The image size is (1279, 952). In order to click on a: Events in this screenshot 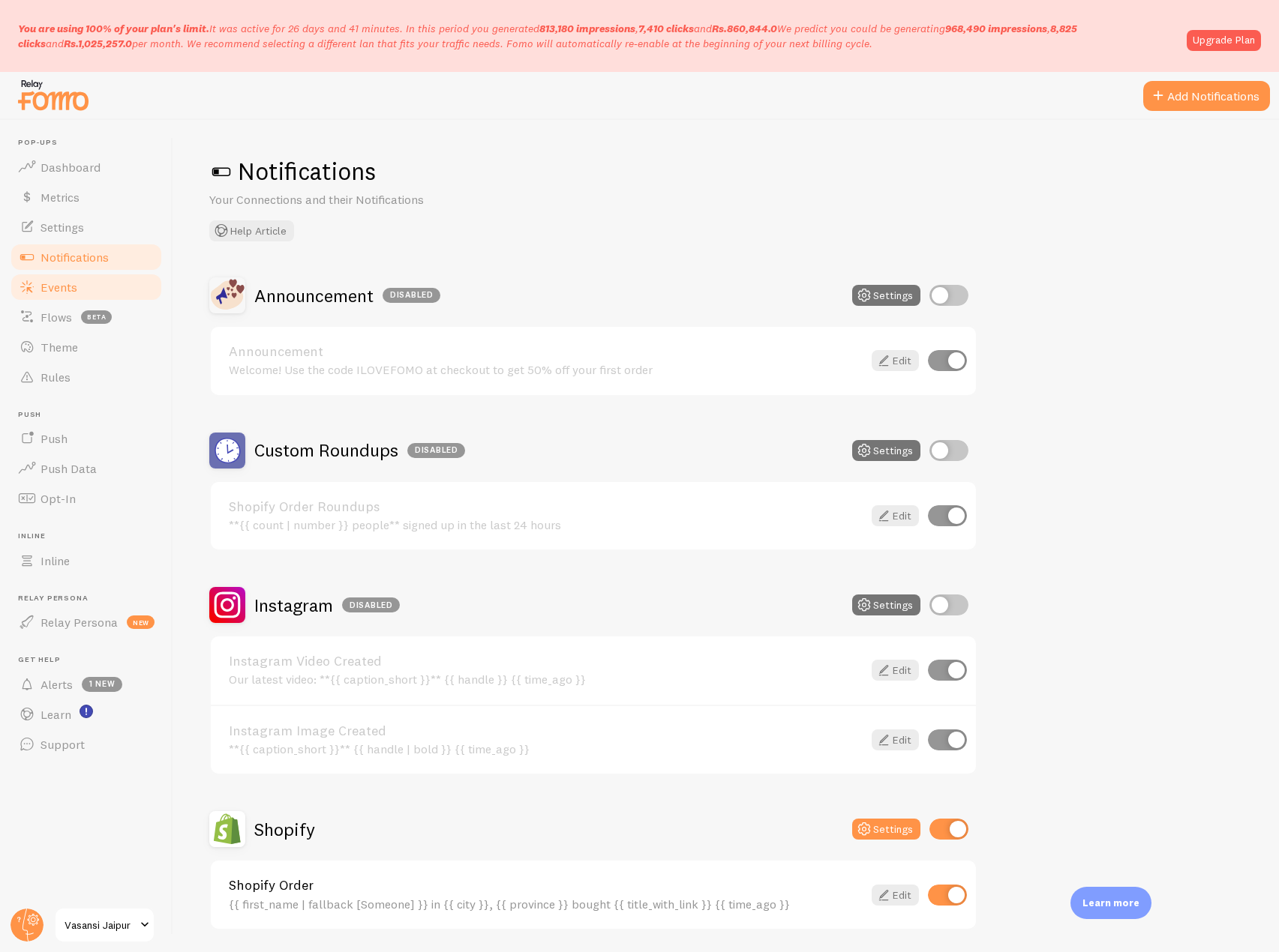, I will do `click(87, 287)`.